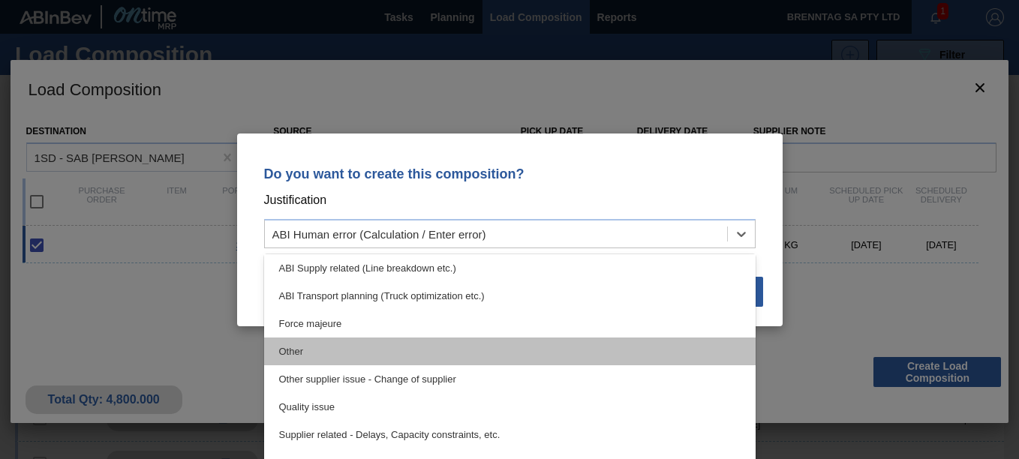 The image size is (1019, 459). Describe the element at coordinates (510, 435) in the screenshot. I see `div: Supplier related - Delays, Capacity constraints, etc.` at that location.